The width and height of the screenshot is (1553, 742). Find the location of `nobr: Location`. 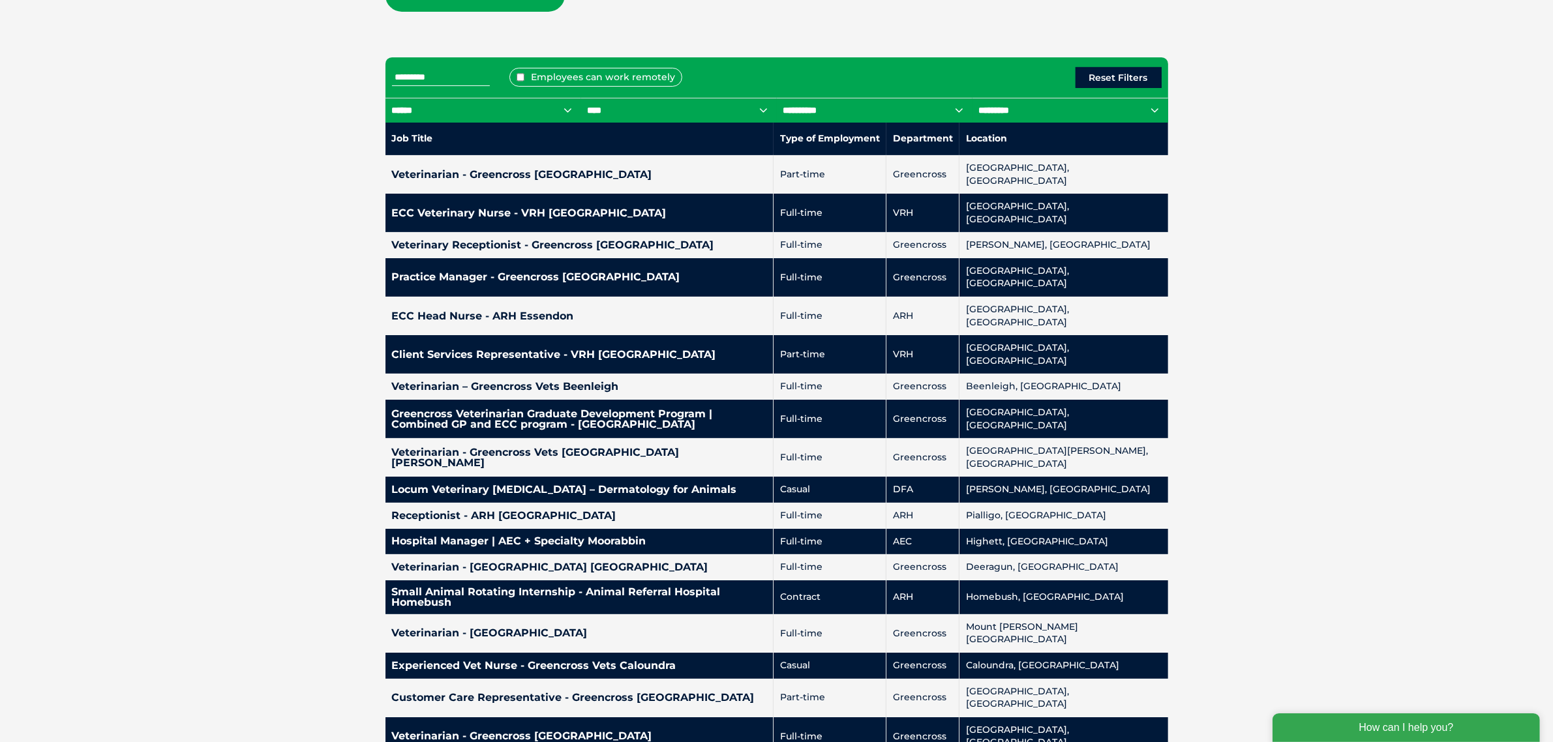

nobr: Location is located at coordinates (986, 138).